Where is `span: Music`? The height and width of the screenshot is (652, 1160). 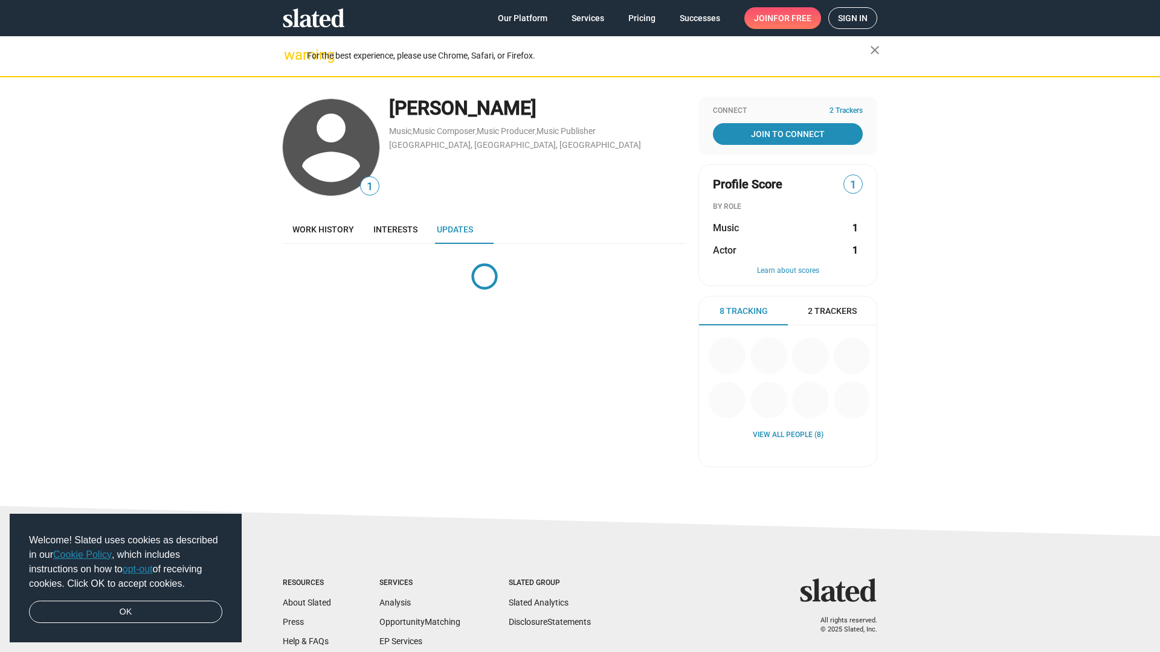
span: Music is located at coordinates (726, 228).